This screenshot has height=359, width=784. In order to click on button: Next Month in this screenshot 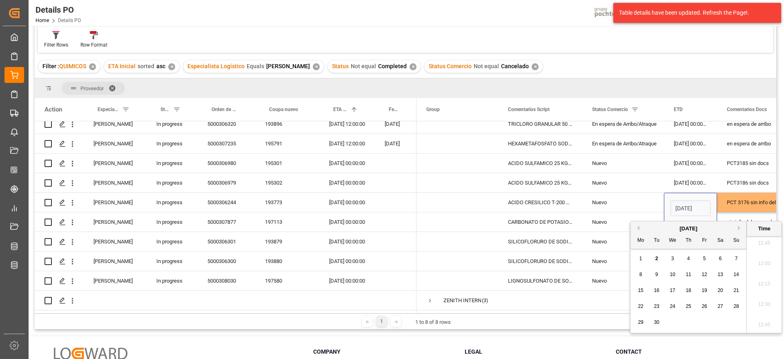, I will do `click(741, 228)`.